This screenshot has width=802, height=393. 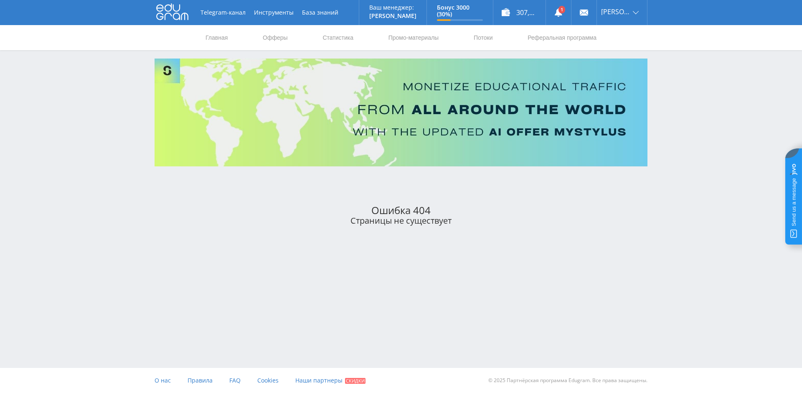 What do you see at coordinates (268, 380) in the screenshot?
I see `a: Cookies` at bounding box center [268, 380].